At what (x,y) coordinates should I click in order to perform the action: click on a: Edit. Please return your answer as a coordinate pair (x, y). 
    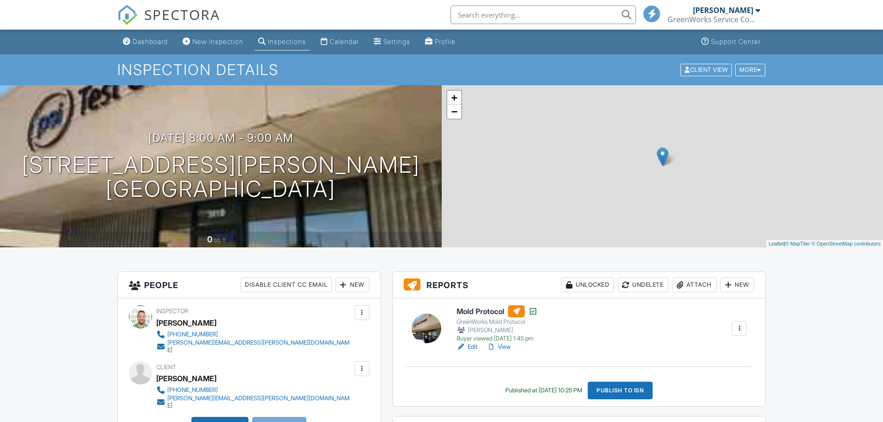
    Looking at the image, I should click on (467, 347).